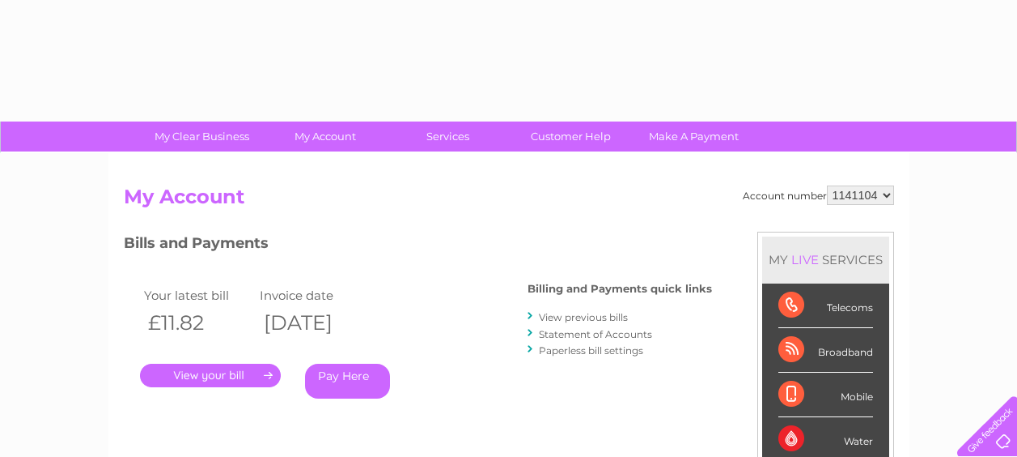 The height and width of the screenshot is (457, 1017). Describe the element at coordinates (325, 136) in the screenshot. I see `a: My Account` at that location.